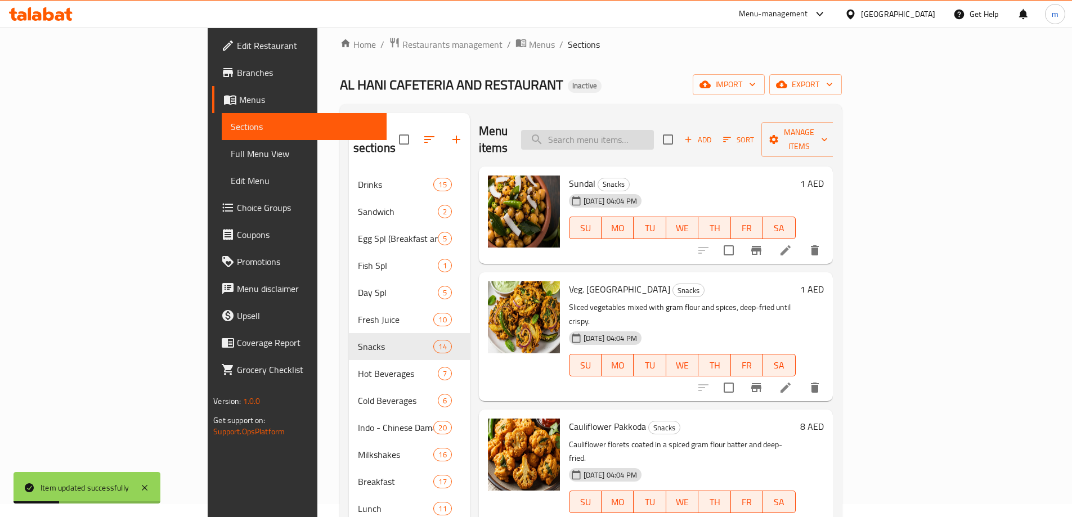 Image resolution: width=1072 pixels, height=517 pixels. I want to click on span: TU, so click(649, 365).